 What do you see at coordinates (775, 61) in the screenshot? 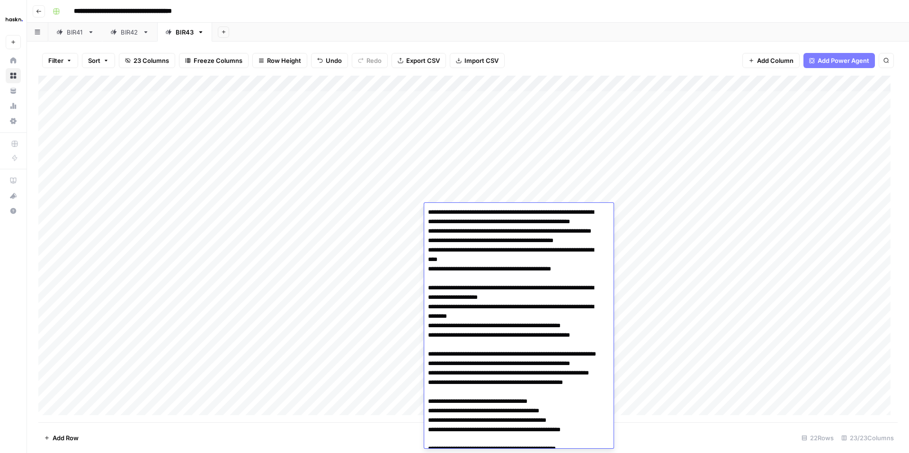
I see `span: Add Column` at bounding box center [775, 61].